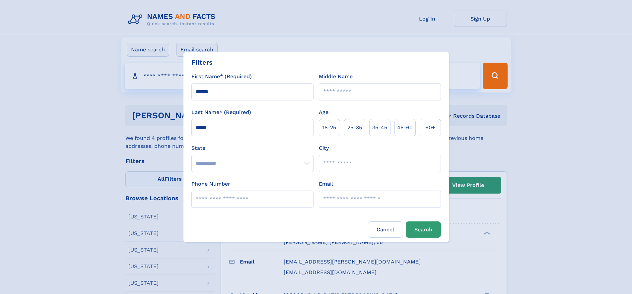 The image size is (632, 294). Describe the element at coordinates (323, 112) in the screenshot. I see `label: Age` at that location.